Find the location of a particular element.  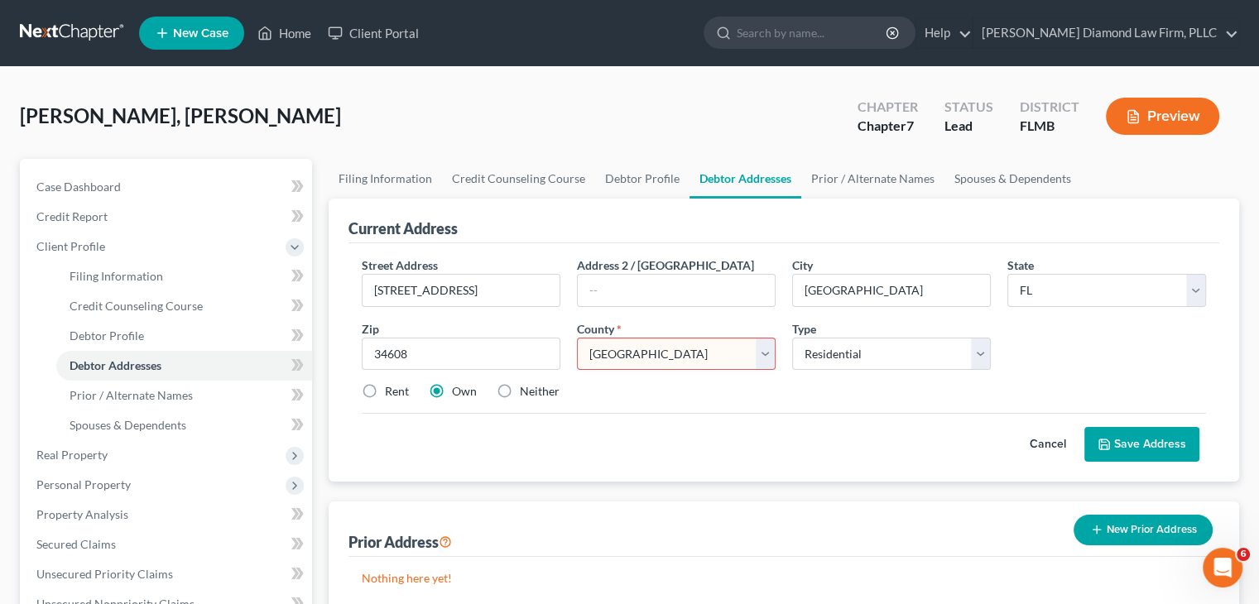

span: Debtor Profile is located at coordinates (107, 335).